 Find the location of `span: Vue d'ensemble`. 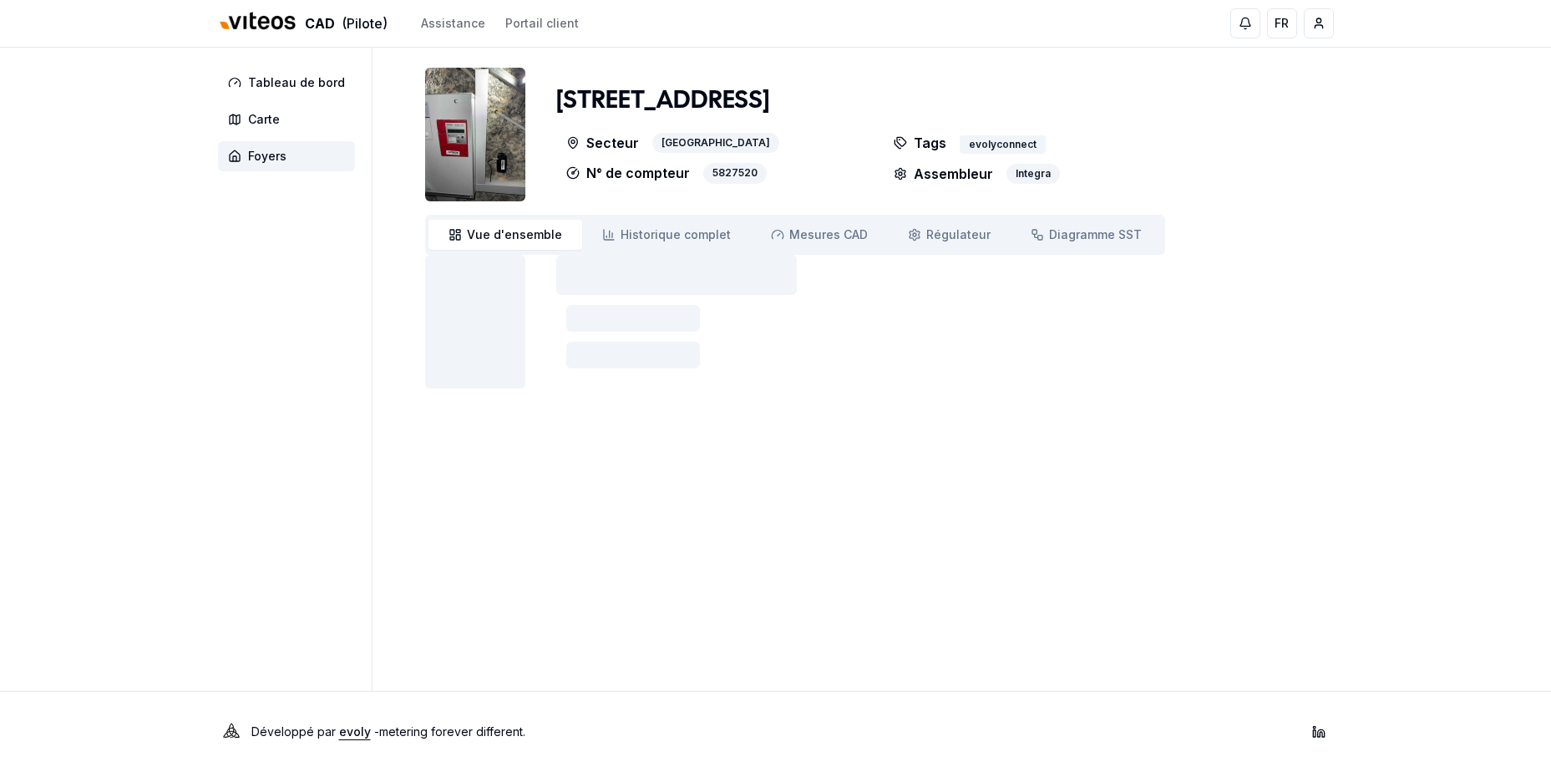

span: Vue d'ensemble is located at coordinates (514, 235).